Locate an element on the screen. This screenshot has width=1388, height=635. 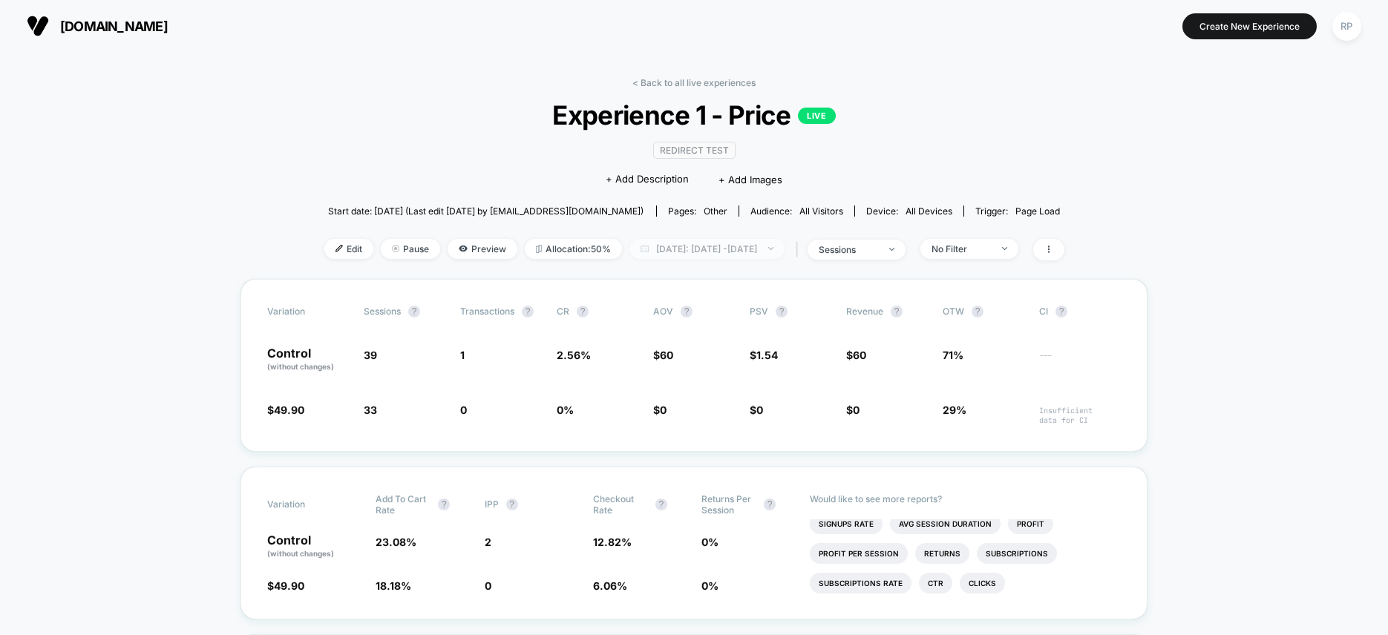
span: Checkout Rate is located at coordinates (621, 505).